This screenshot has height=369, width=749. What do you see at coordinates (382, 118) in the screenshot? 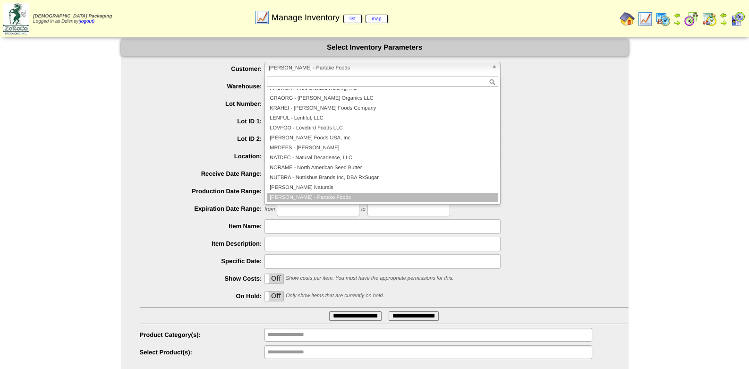
I see `li: LENFUL - Lentiful, LLC` at bounding box center [382, 118].